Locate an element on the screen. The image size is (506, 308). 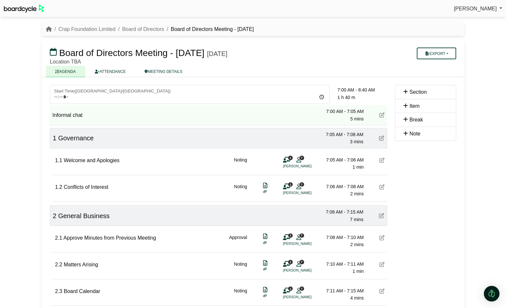
span: 2.2 is located at coordinates (59, 264).